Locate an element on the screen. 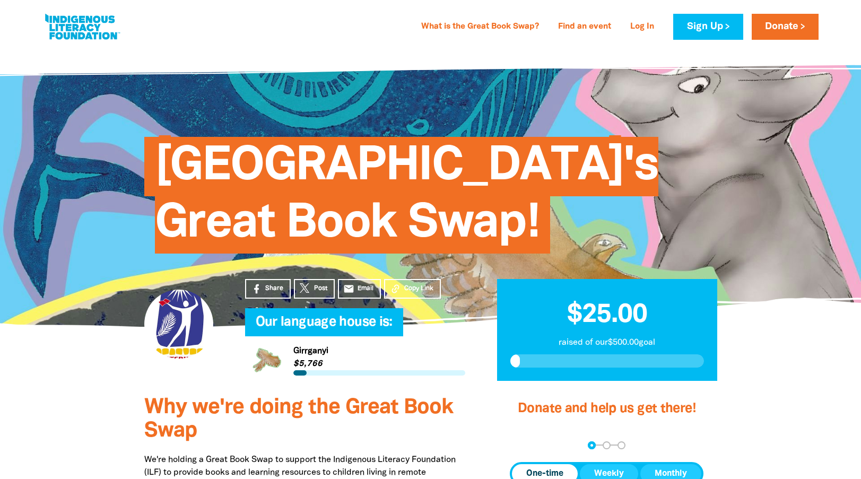 This screenshot has width=861, height=479. i: email is located at coordinates (349, 289).